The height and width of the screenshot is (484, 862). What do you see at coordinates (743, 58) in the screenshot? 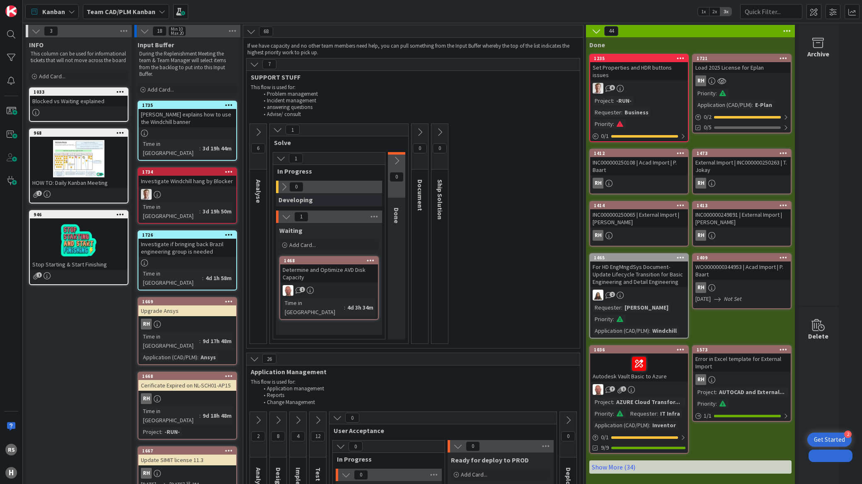
I see `div: 1721` at bounding box center [743, 58].